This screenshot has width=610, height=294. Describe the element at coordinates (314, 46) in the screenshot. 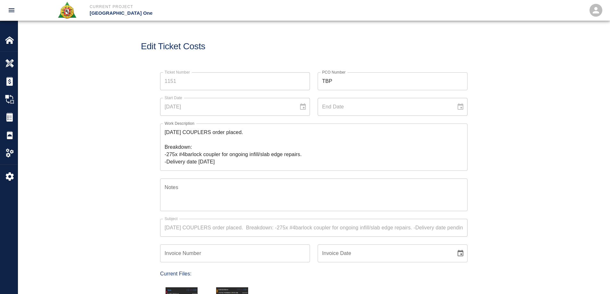

I see `h1: Edit Ticket Costs` at that location.